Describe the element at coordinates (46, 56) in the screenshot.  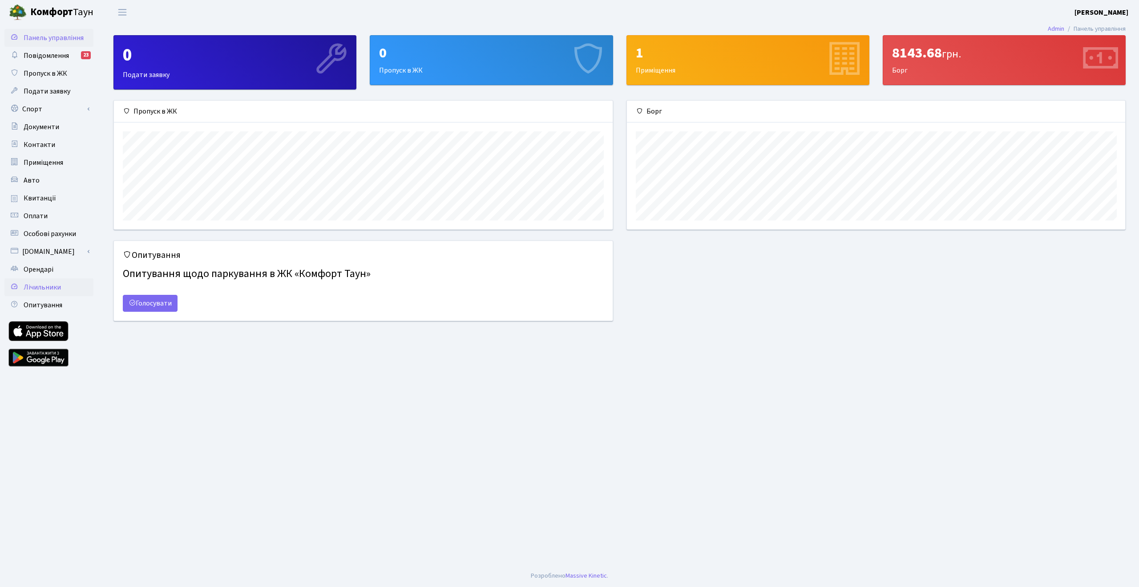
I see `span: Повідомлення` at that location.